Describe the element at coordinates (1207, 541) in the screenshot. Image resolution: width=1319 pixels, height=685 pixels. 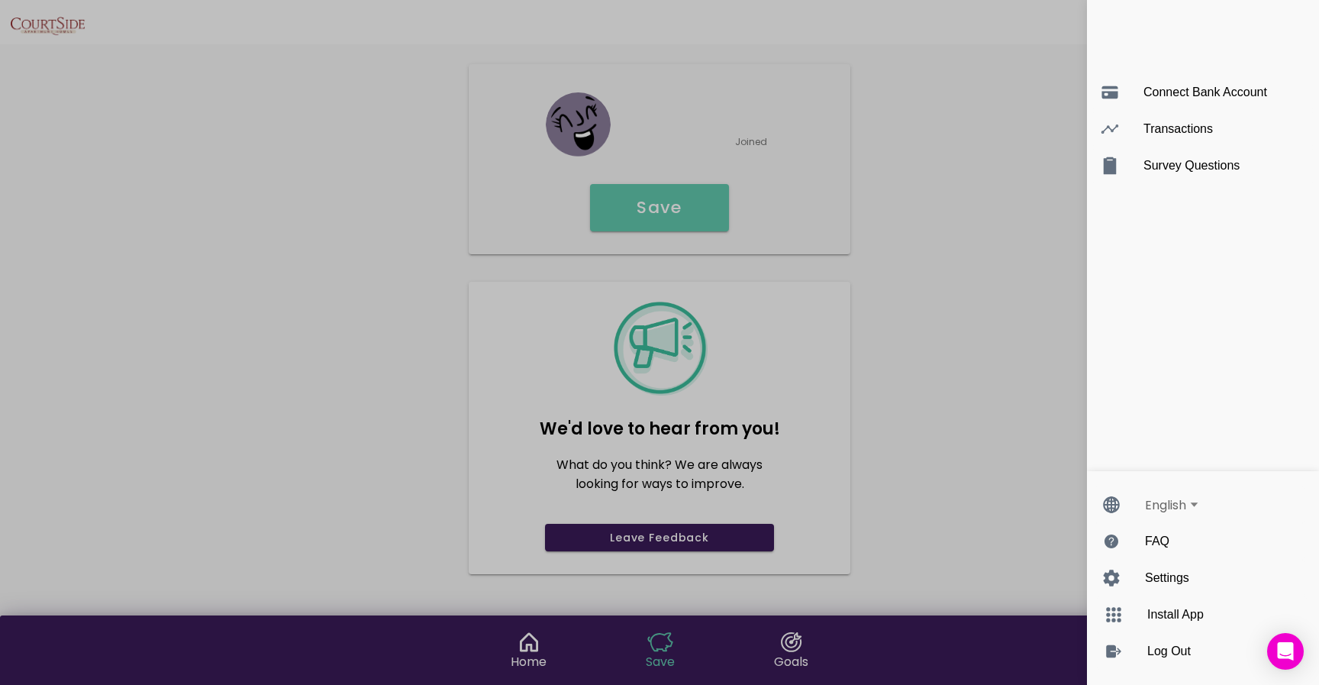
I see `a: FAQ` at that location.